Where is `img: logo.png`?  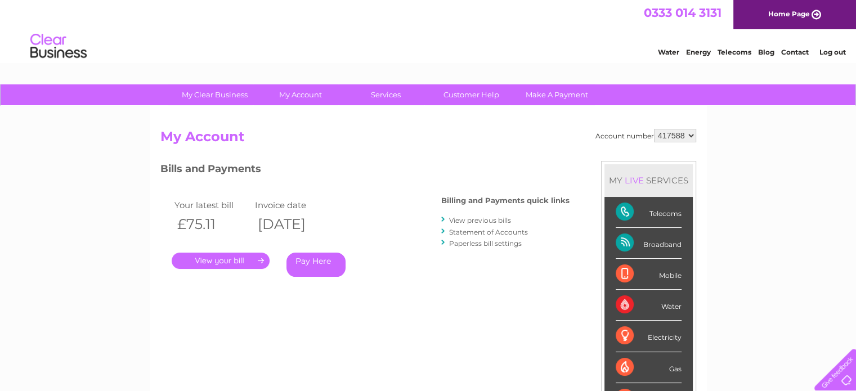
img: logo.png is located at coordinates (58, 46).